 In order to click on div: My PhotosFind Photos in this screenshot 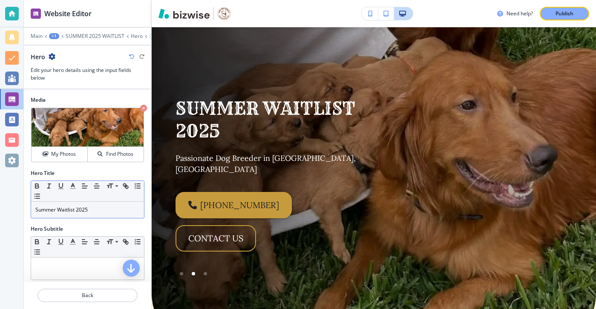, I will do `click(87, 135)`.